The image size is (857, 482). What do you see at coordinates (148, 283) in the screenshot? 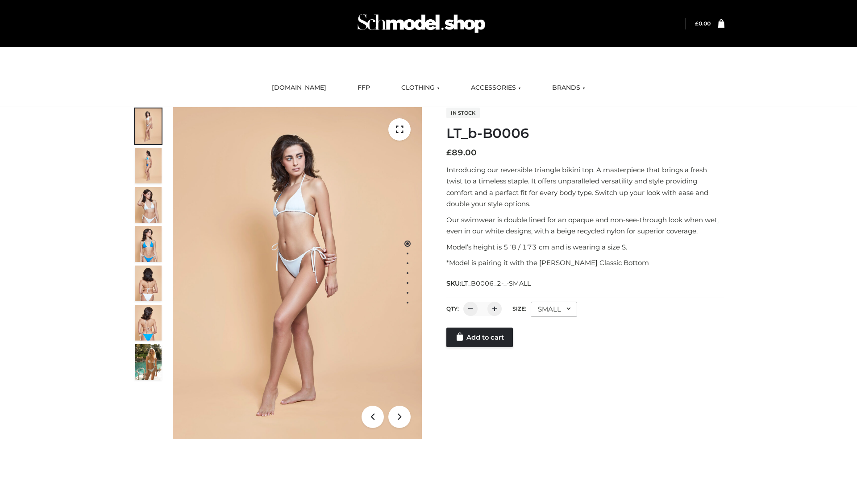
I see `img: ArielClassicBikiniTop_CloudNine_AzureSky_OW114ECO_7-scaled.jpg` at bounding box center [148, 283].